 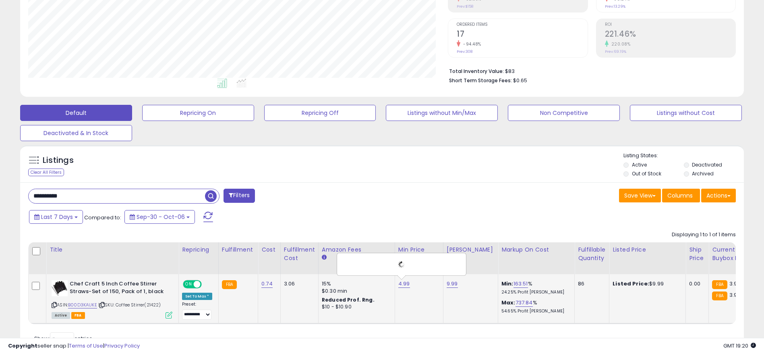 What do you see at coordinates (524, 303) in the screenshot?
I see `a: 737.84` at bounding box center [524, 303].